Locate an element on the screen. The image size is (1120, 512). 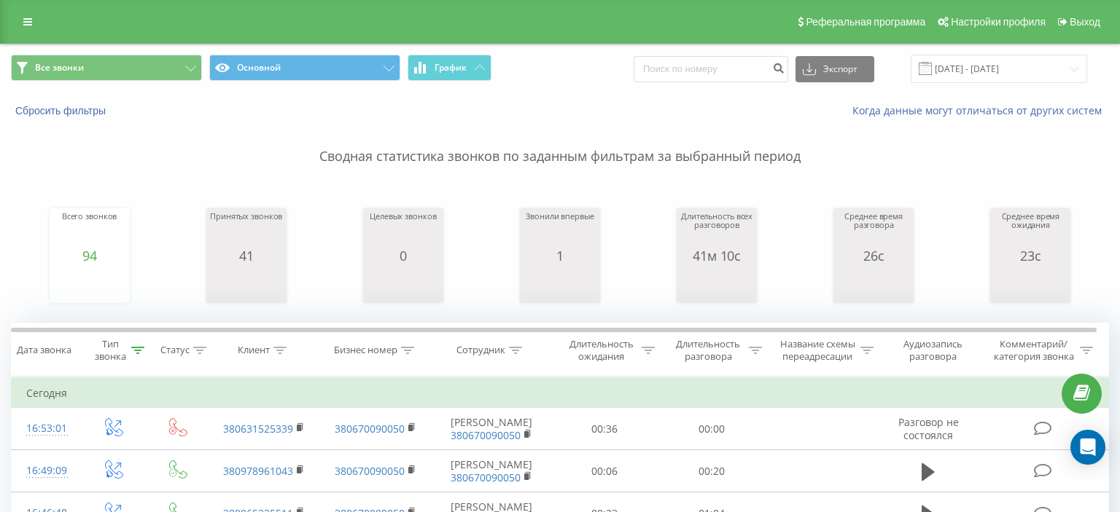
div: Сотрудник is located at coordinates (480, 351).